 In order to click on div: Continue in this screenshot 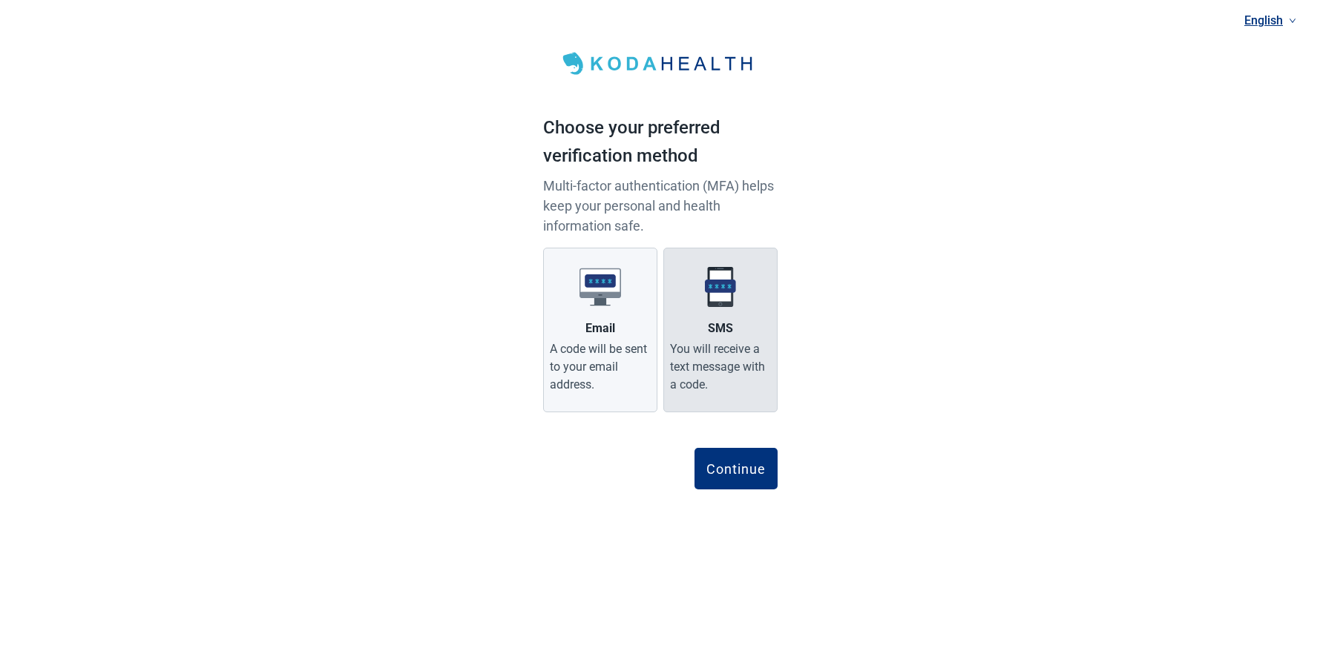, I will do `click(736, 469)`.